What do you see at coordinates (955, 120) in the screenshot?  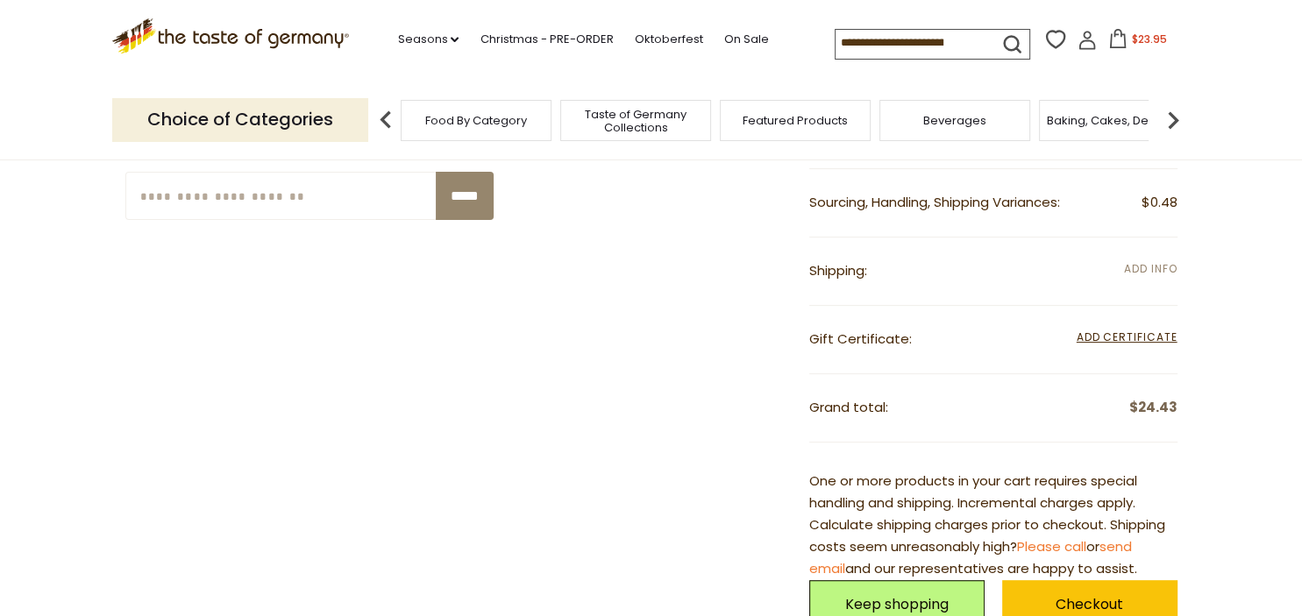 I see `a: Beverages` at bounding box center [955, 120].